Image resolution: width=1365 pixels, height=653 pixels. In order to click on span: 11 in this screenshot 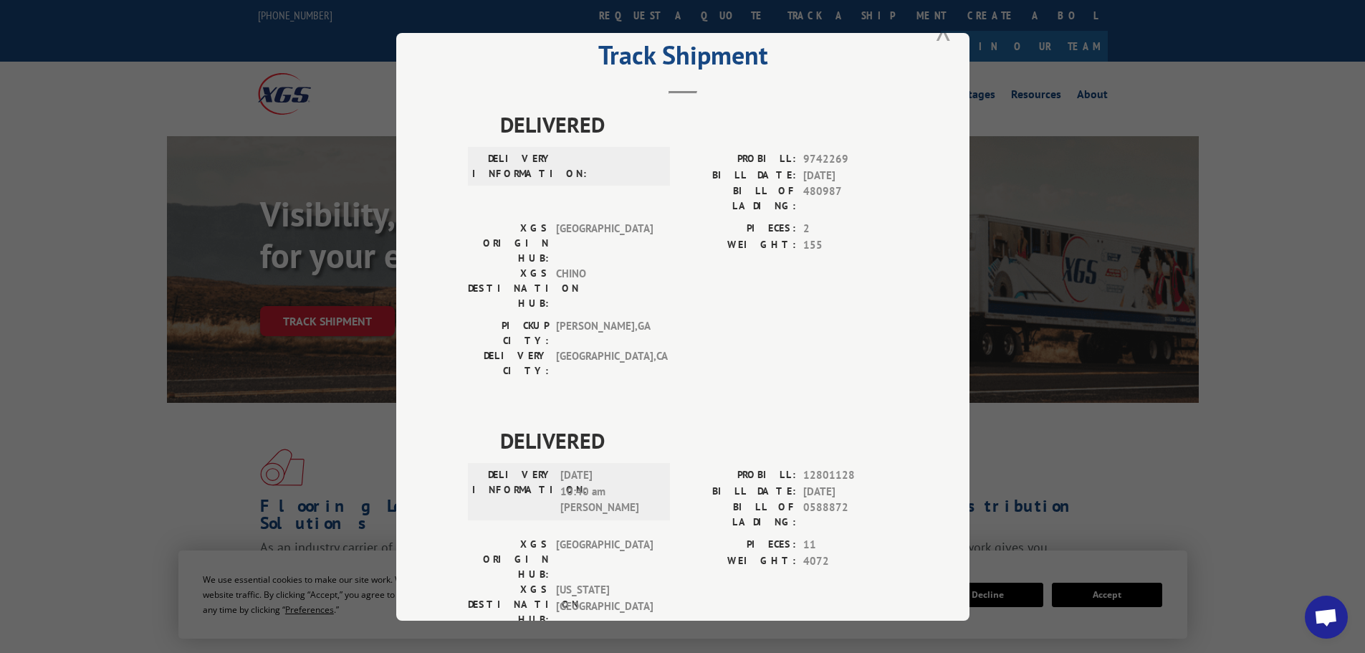, I will do `click(850, 544)`.